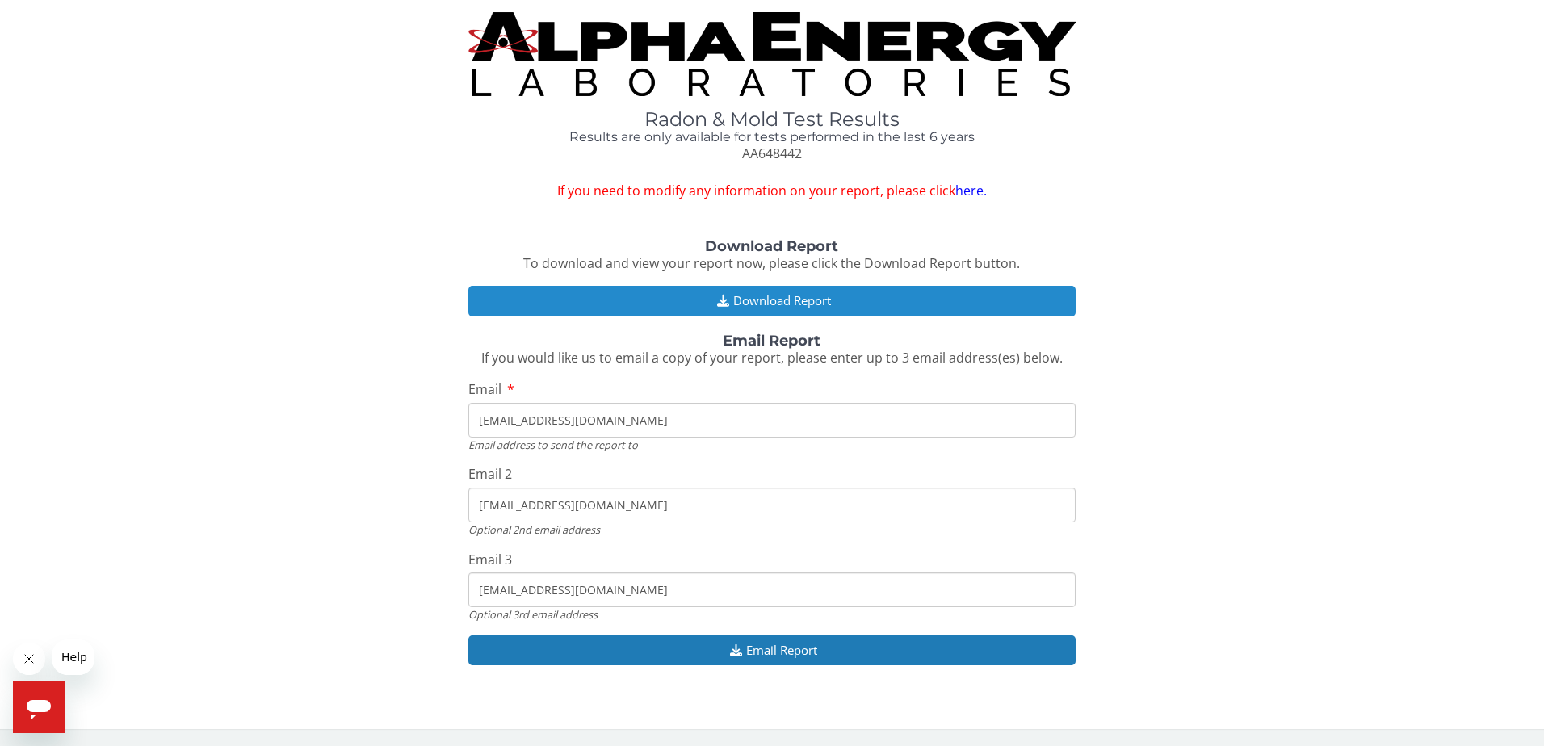  I want to click on span: To download and view your report now, please click the Download Report button., so click(771, 263).